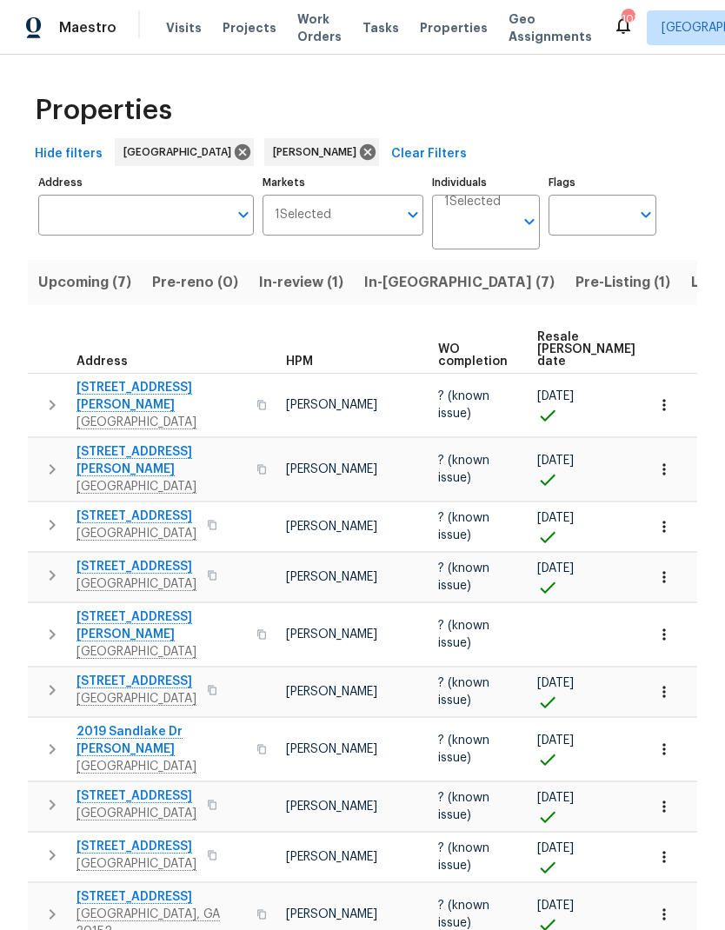 Image resolution: width=725 pixels, height=930 pixels. I want to click on span: Maestro, so click(88, 28).